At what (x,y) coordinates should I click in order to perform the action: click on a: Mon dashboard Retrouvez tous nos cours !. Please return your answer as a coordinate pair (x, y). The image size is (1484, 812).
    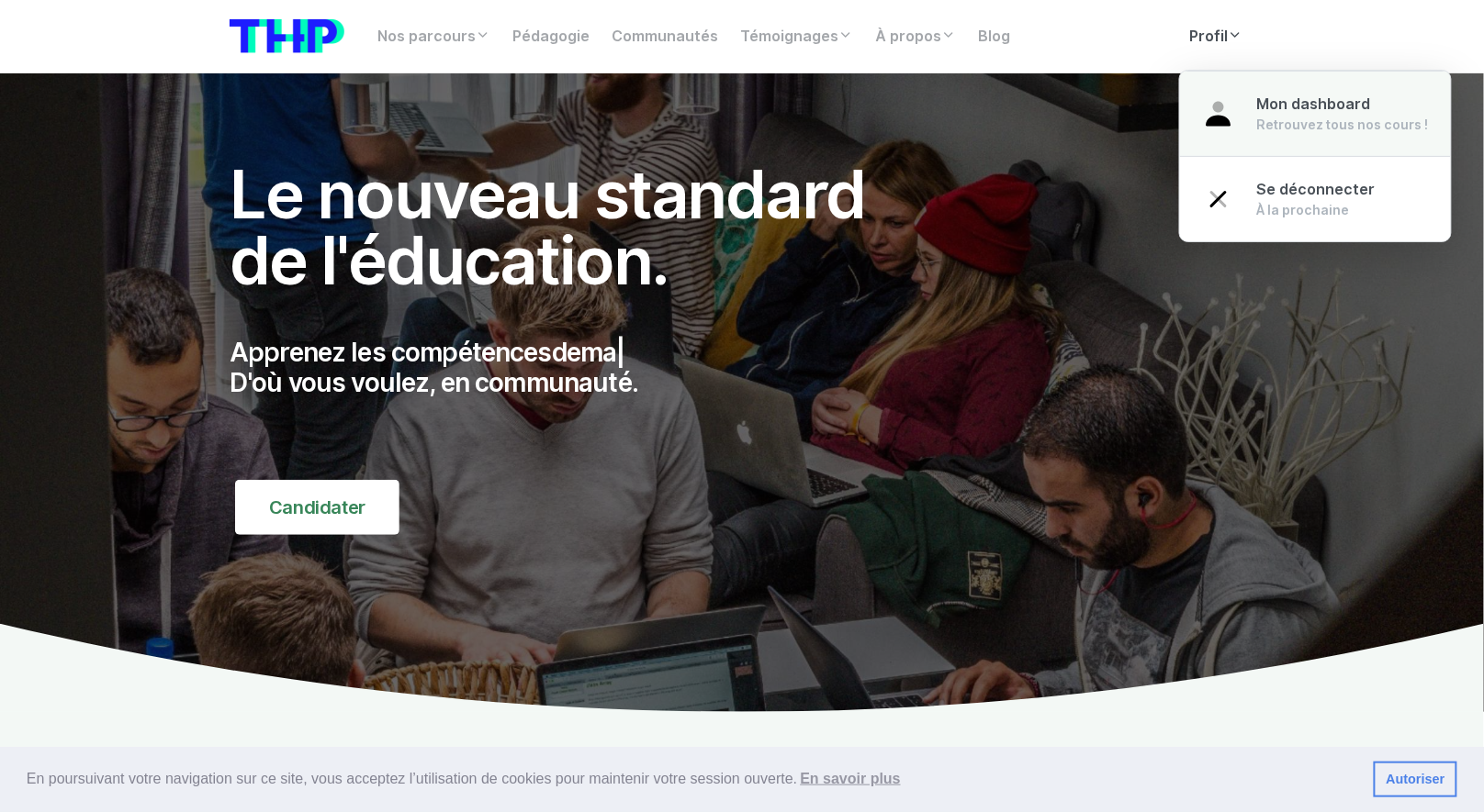
    Looking at the image, I should click on (1315, 114).